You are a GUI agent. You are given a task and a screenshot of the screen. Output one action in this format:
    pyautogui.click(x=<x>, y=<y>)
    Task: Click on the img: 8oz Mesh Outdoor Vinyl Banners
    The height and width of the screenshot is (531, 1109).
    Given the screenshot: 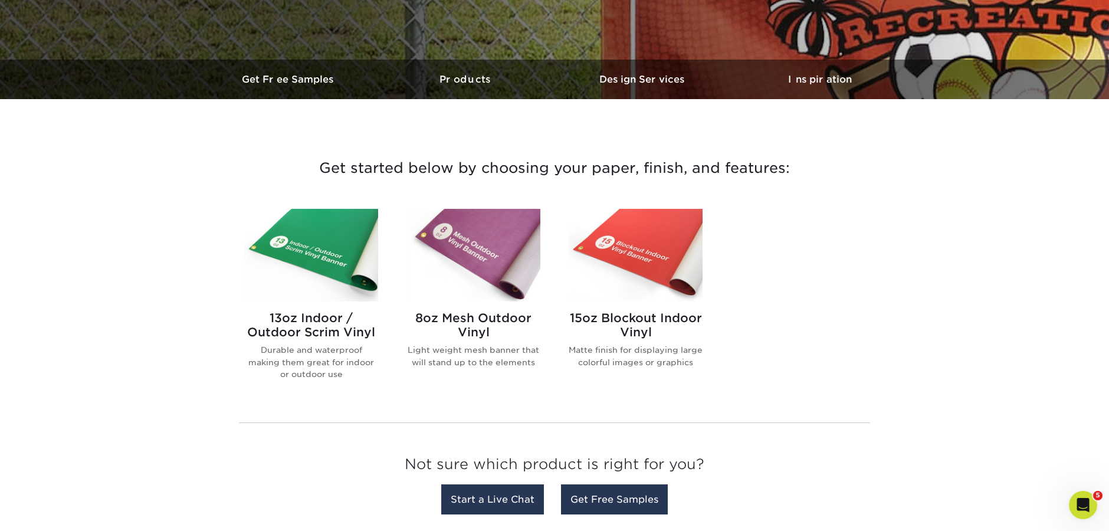 What is the action you would take?
    pyautogui.click(x=473, y=255)
    